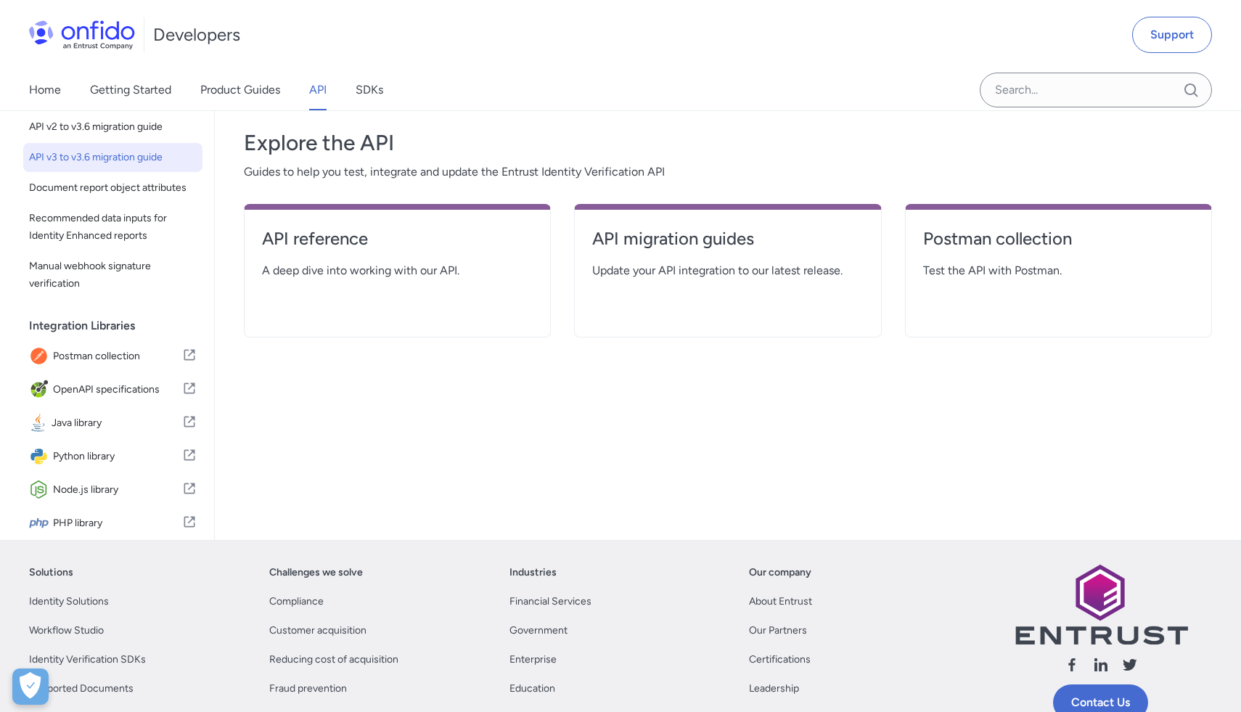  Describe the element at coordinates (1101, 667) in the screenshot. I see `a: Follow us linkedin` at that location.